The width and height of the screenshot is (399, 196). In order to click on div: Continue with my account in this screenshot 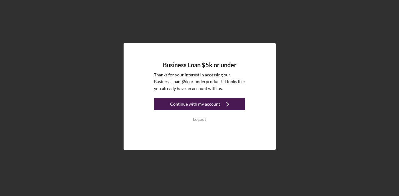, I will do `click(195, 104)`.